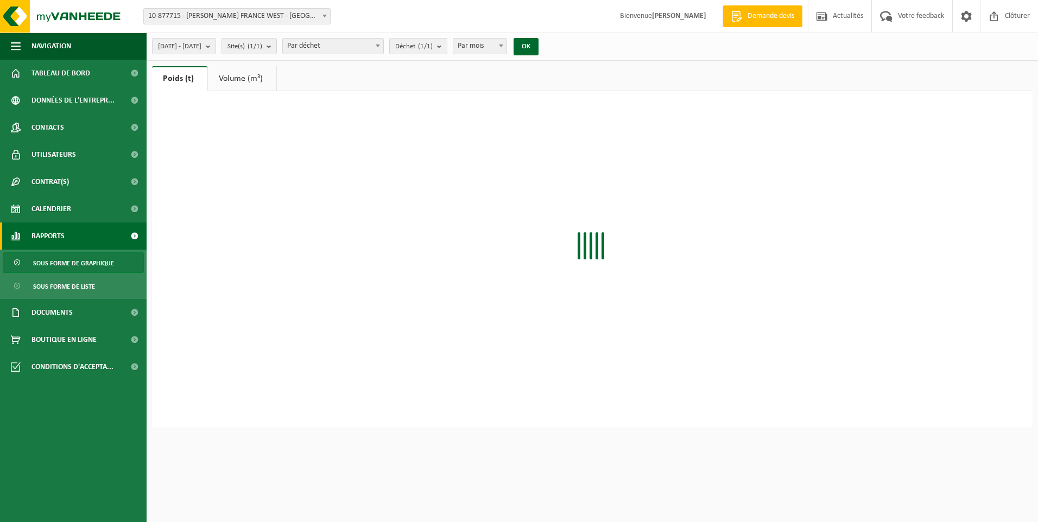  Describe the element at coordinates (48, 236) in the screenshot. I see `span: Rapports` at that location.